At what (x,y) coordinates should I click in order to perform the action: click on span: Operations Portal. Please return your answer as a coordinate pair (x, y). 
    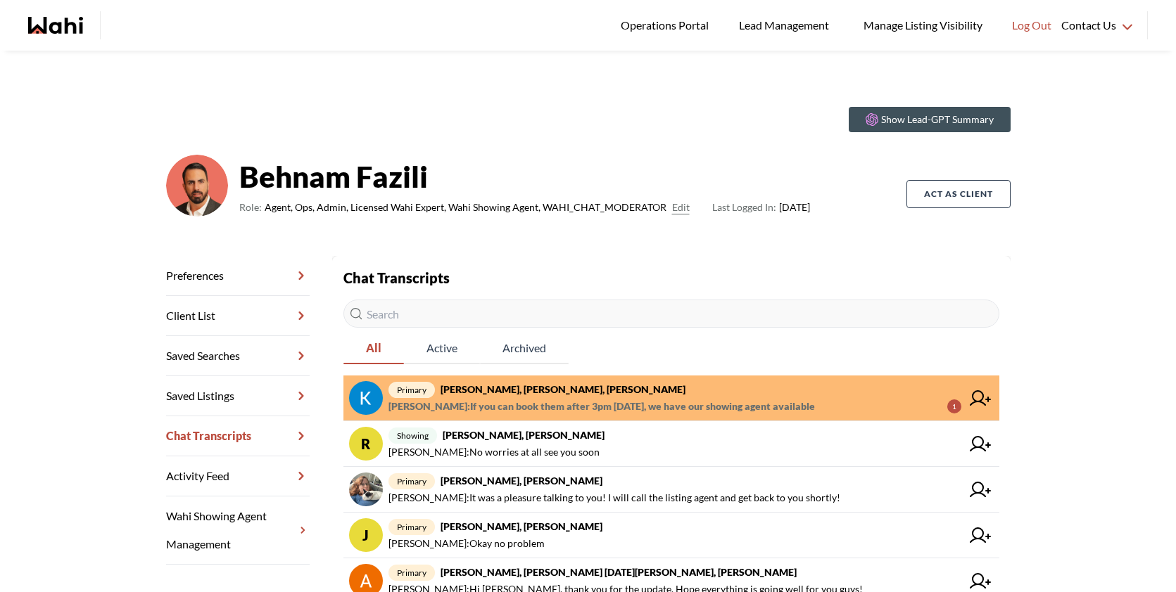
    Looking at the image, I should click on (667, 25).